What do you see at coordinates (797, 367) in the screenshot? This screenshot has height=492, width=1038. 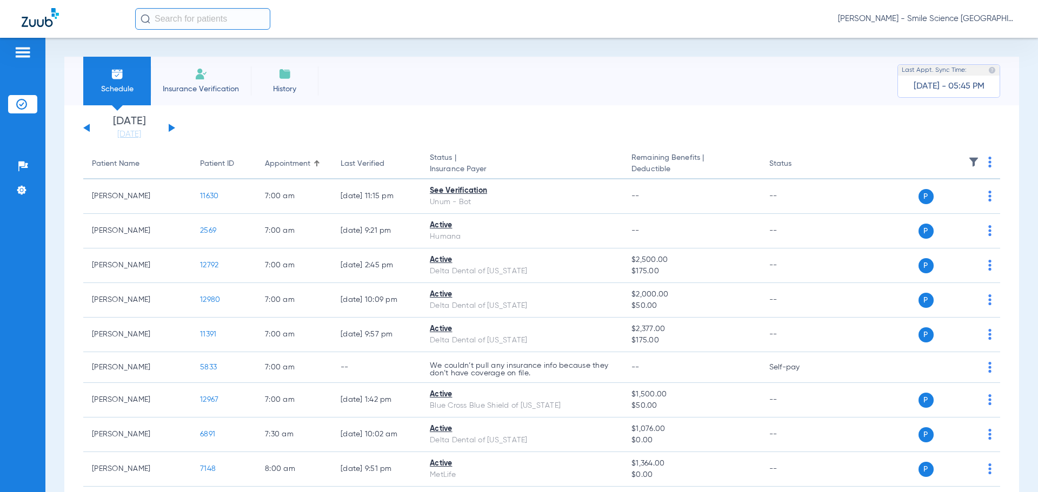 I see `td: Self-pay` at bounding box center [797, 367].